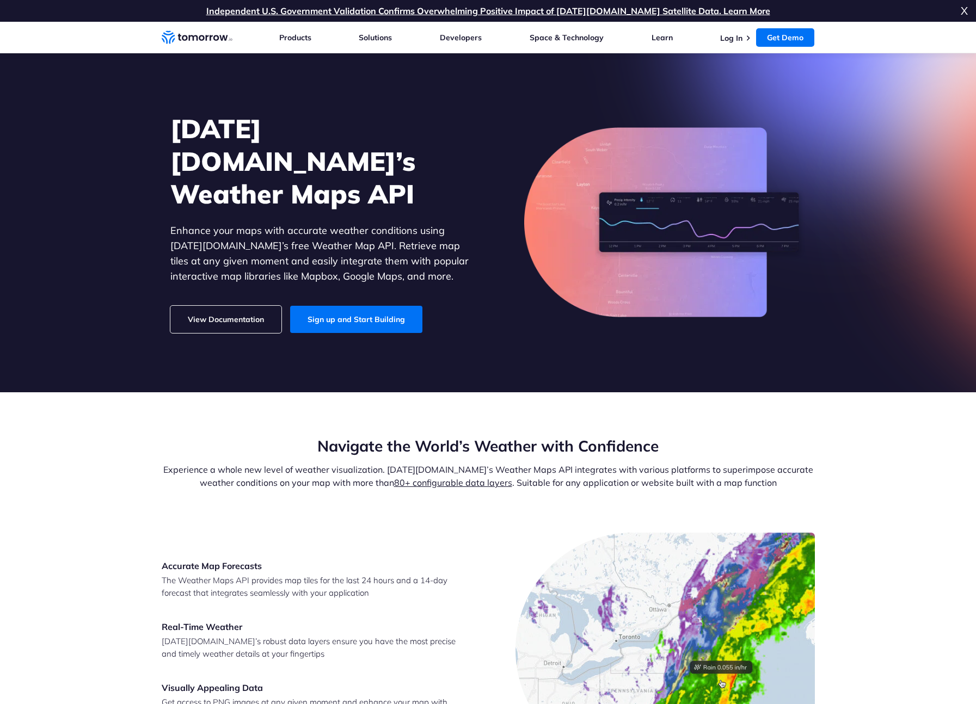 Image resolution: width=976 pixels, height=704 pixels. I want to click on a: Home link, so click(197, 38).